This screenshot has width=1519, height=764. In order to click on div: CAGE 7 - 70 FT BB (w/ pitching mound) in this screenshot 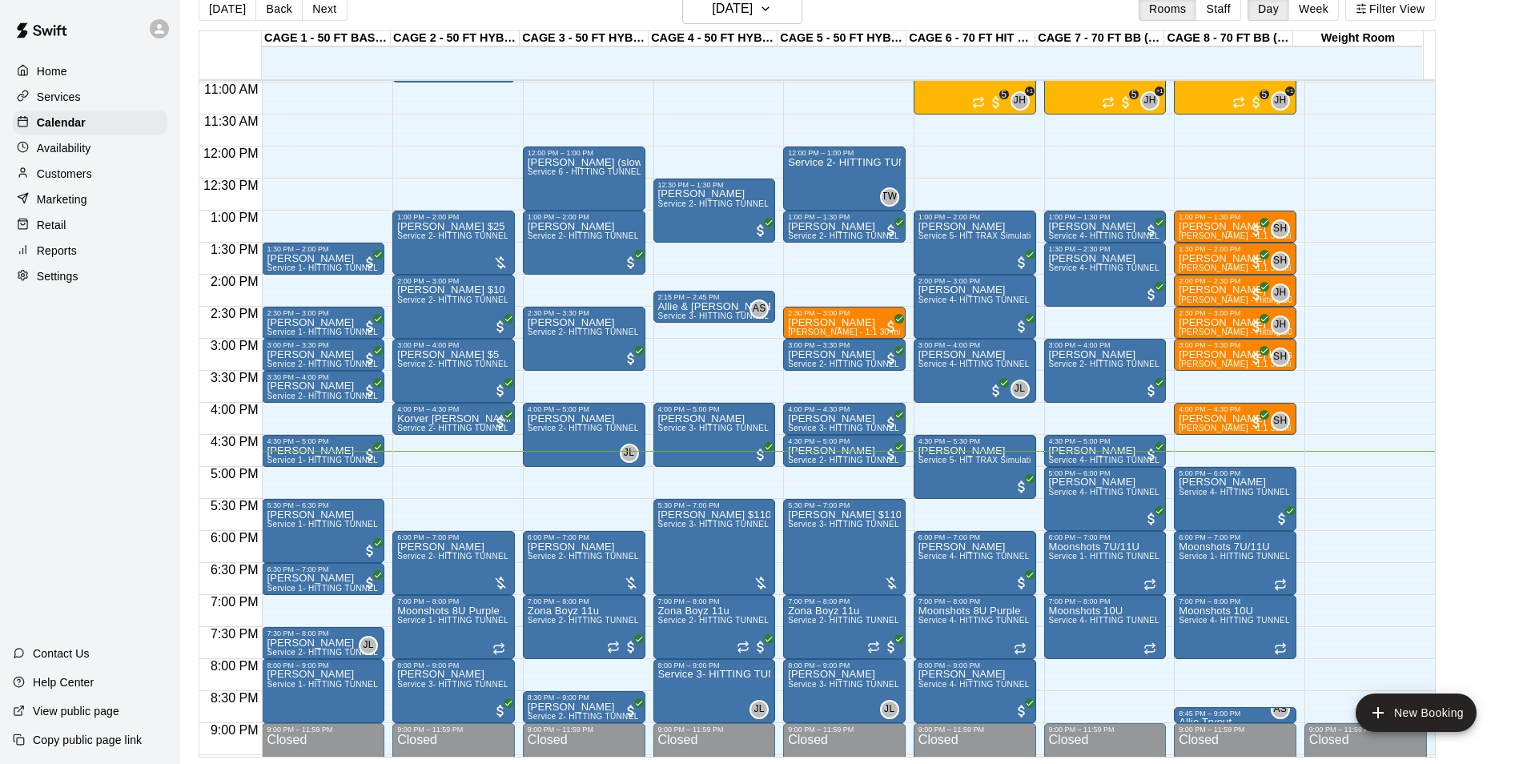, I will do `click(1099, 38)`.